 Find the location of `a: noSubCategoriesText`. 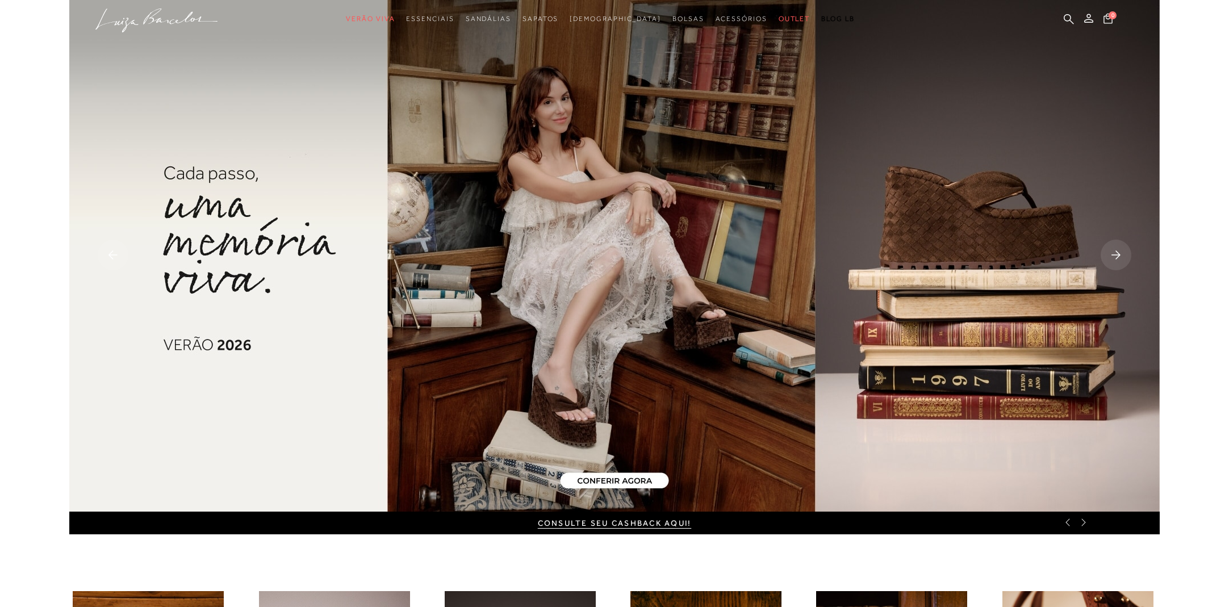

a: noSubCategoriesText is located at coordinates (615, 19).